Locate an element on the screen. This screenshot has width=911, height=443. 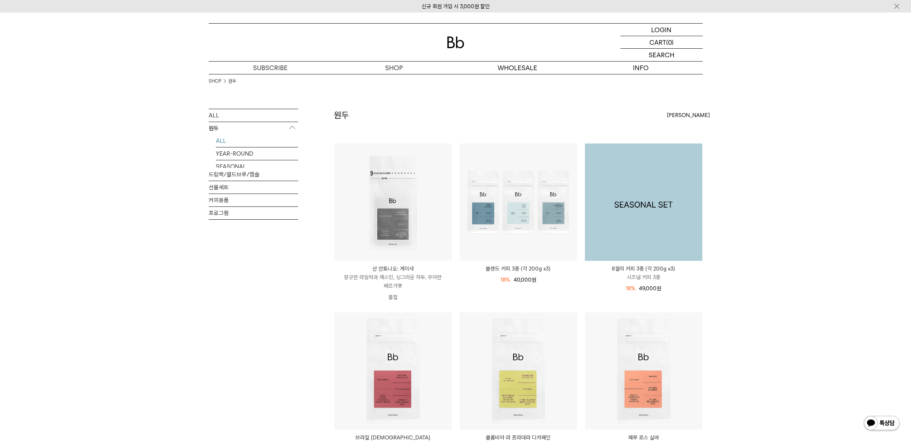
p: SUBSCRIBE is located at coordinates (270, 68).